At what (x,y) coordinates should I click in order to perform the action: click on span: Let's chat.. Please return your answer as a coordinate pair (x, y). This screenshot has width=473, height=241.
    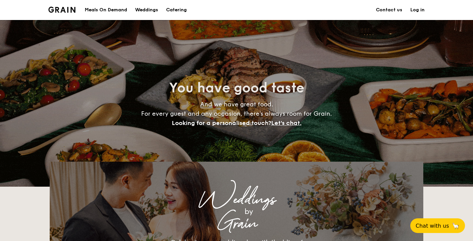
    Looking at the image, I should click on (286, 123).